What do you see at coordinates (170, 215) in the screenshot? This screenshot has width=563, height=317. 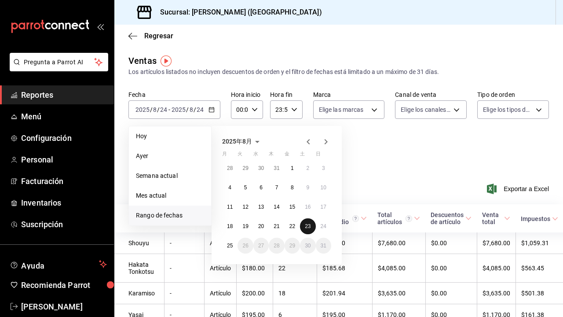 I see `span: Rango de fechas` at bounding box center [170, 215].